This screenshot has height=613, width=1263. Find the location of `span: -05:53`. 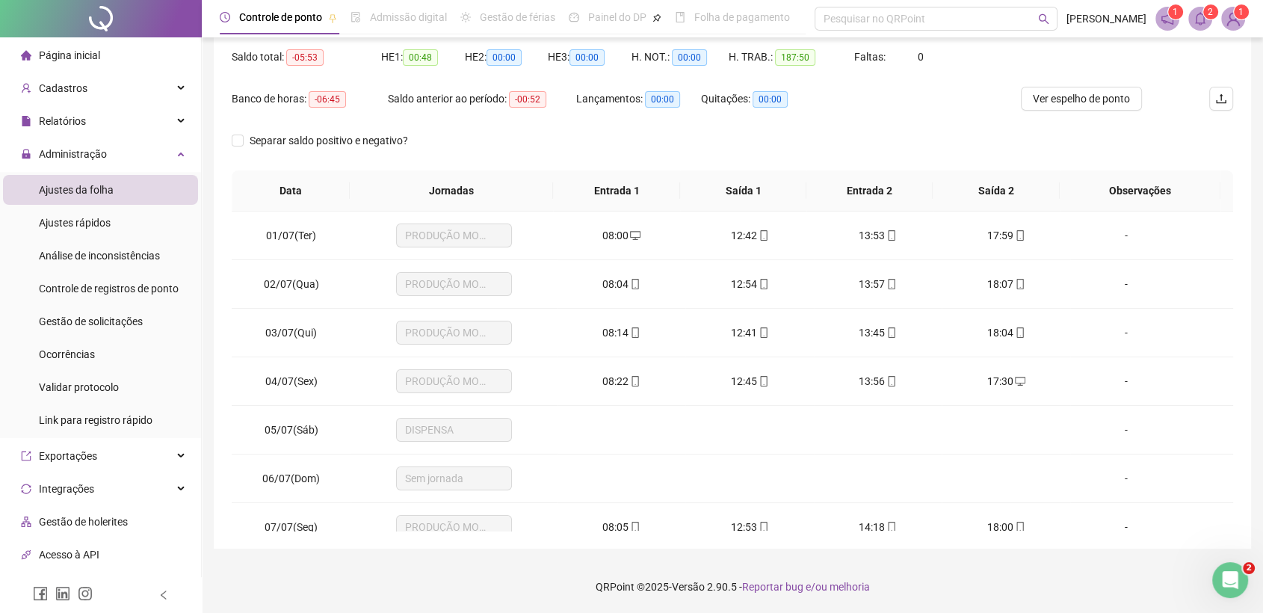

span: -05:53 is located at coordinates (305, 58).